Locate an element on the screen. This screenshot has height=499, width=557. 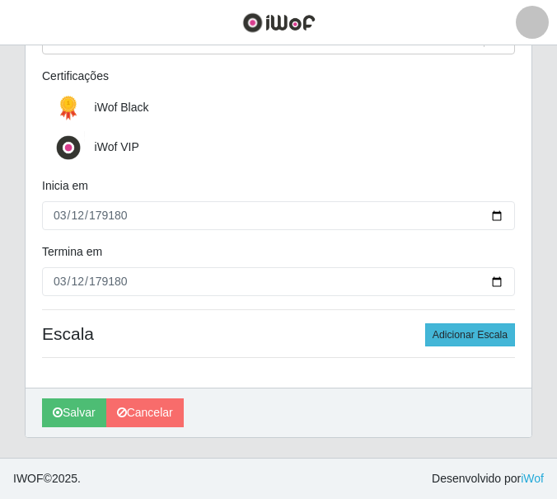
span: Desenvolvido por is located at coordinates (488, 478).